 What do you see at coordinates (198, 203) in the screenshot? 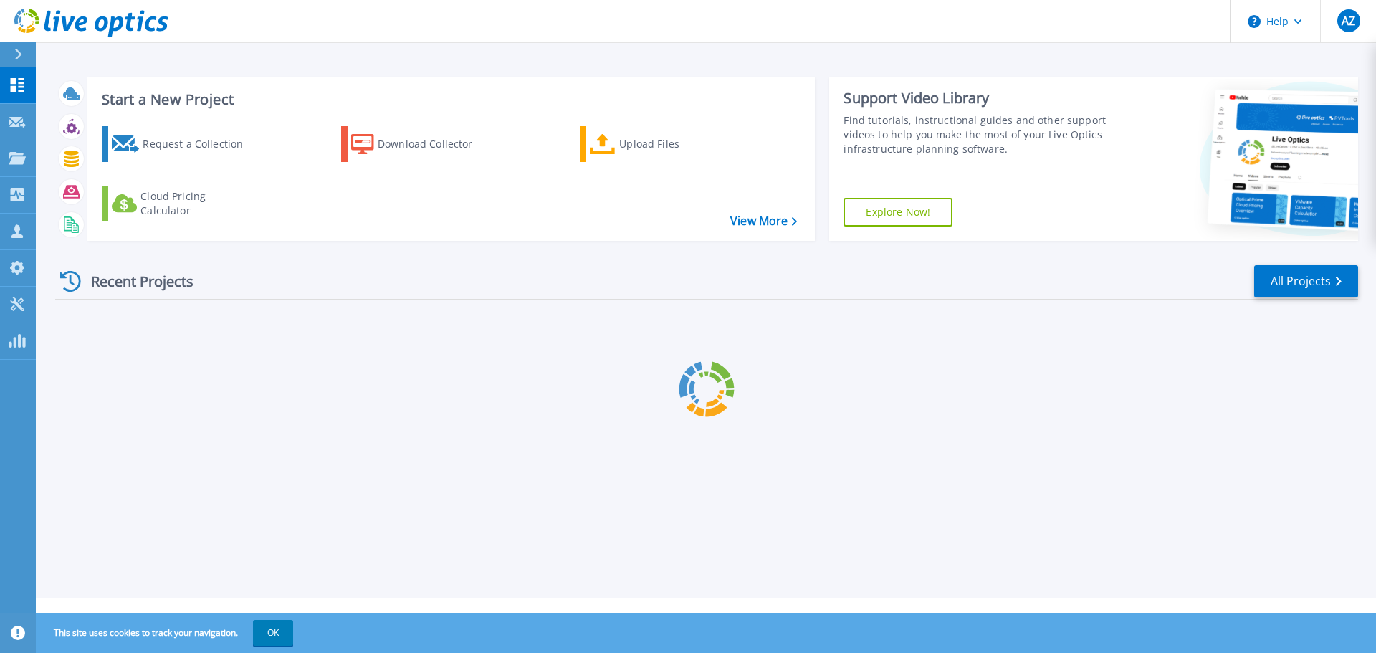
I see `div: Cloud Pricing Calculator` at bounding box center [198, 203].